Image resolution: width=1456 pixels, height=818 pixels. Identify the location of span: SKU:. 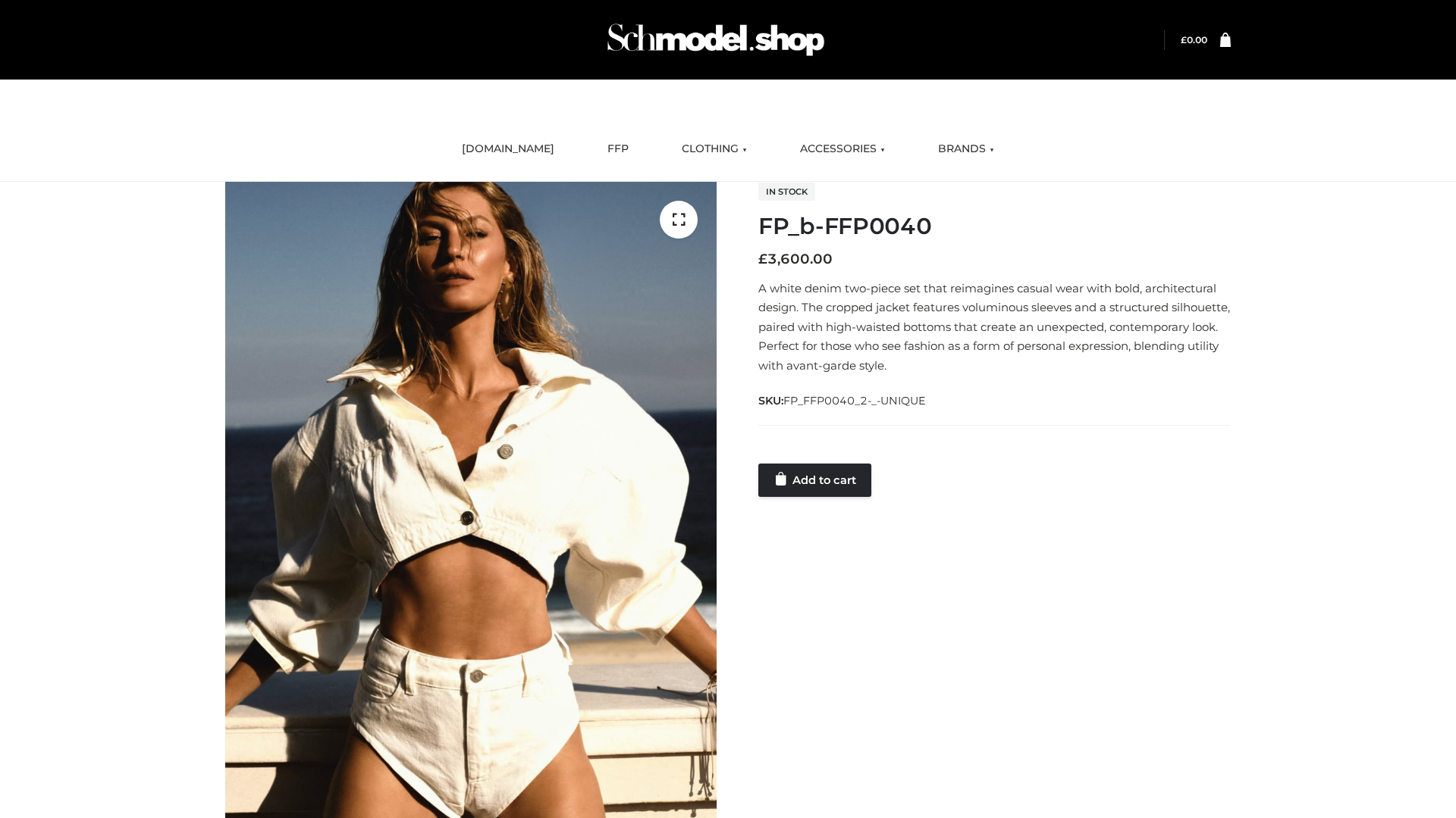
(843, 401).